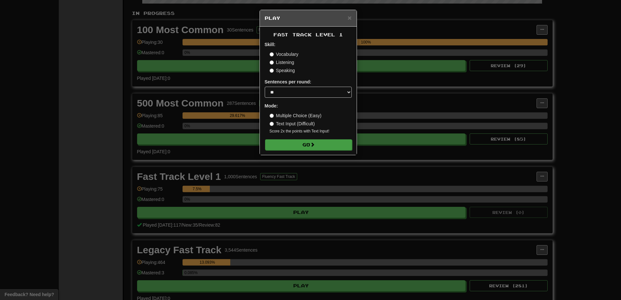  I want to click on input: Speaking, so click(272, 71).